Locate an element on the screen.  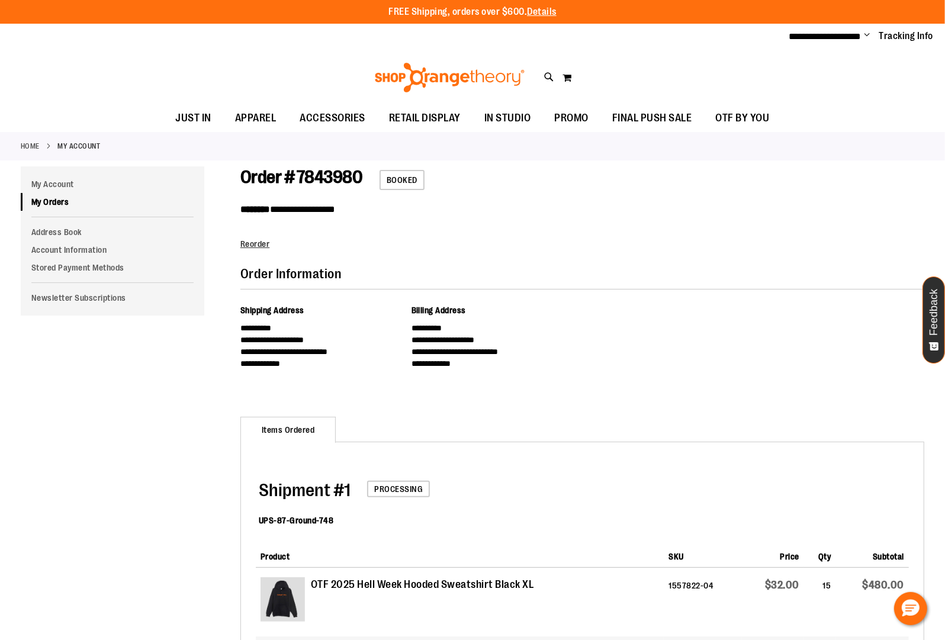
span: $32.00 is located at coordinates (782, 585).